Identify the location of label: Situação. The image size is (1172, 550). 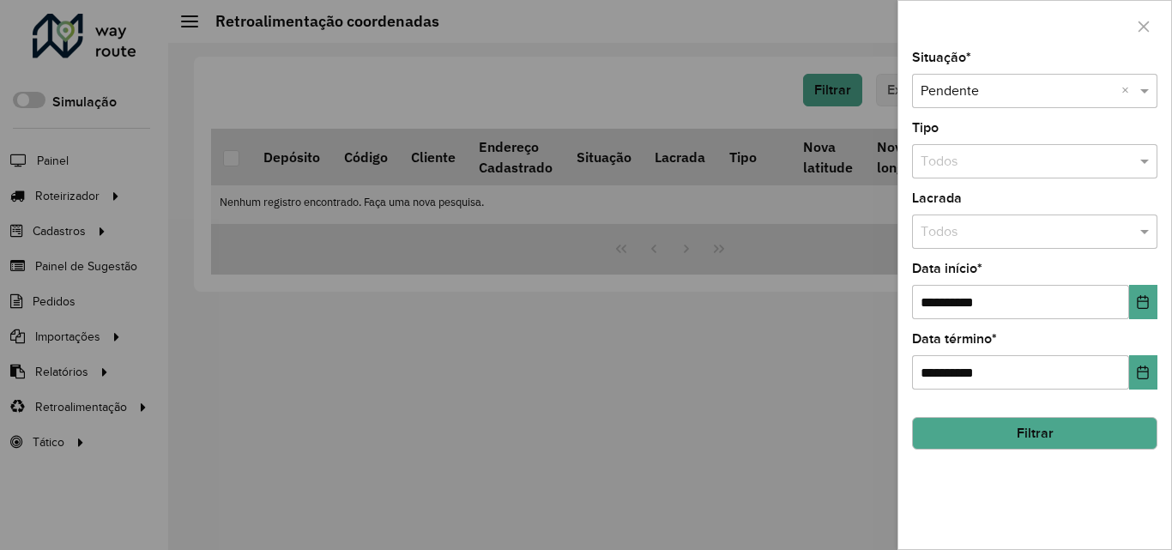
(942, 58).